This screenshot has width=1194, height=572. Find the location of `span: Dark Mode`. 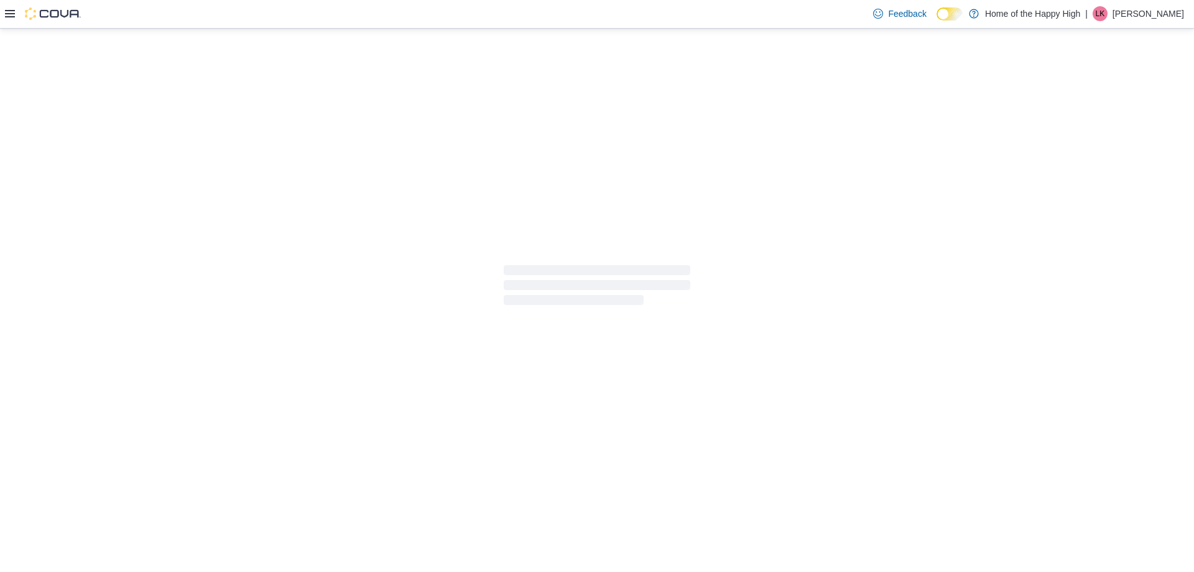

span: Dark Mode is located at coordinates (937, 21).